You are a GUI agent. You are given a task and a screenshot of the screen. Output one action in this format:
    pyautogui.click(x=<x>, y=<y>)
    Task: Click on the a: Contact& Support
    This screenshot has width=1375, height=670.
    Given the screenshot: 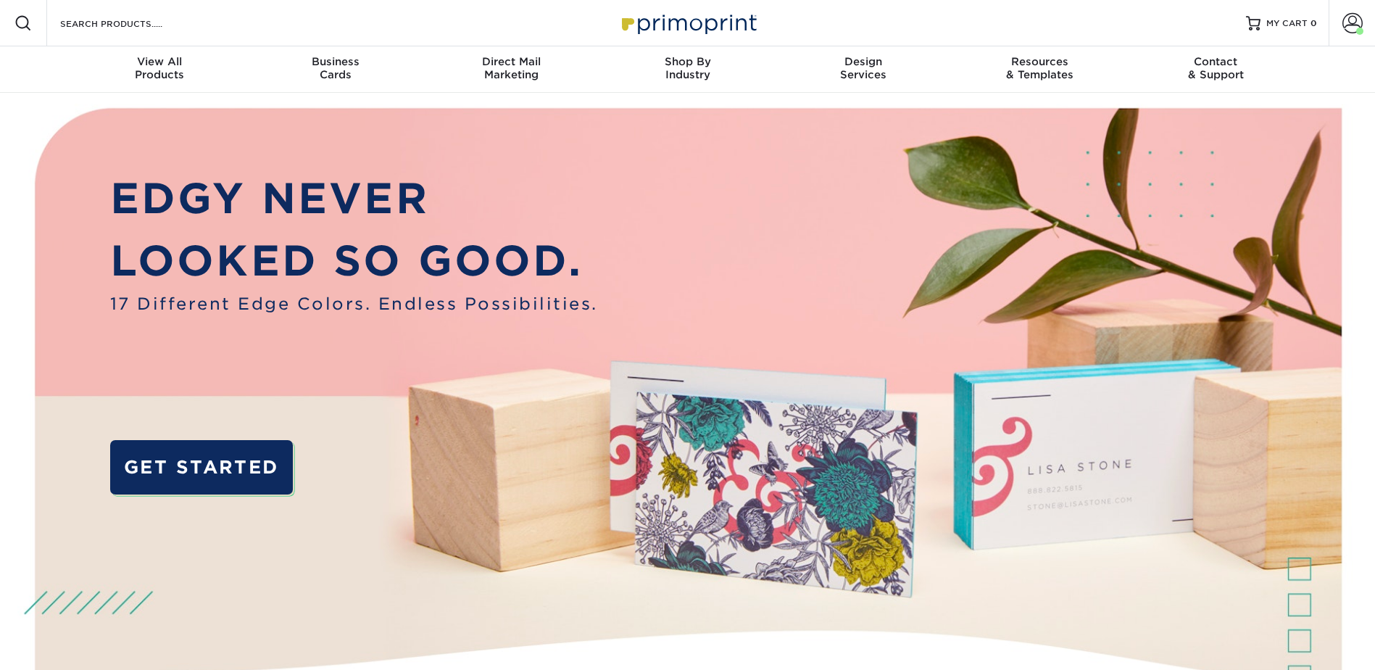 What is the action you would take?
    pyautogui.click(x=1215, y=70)
    